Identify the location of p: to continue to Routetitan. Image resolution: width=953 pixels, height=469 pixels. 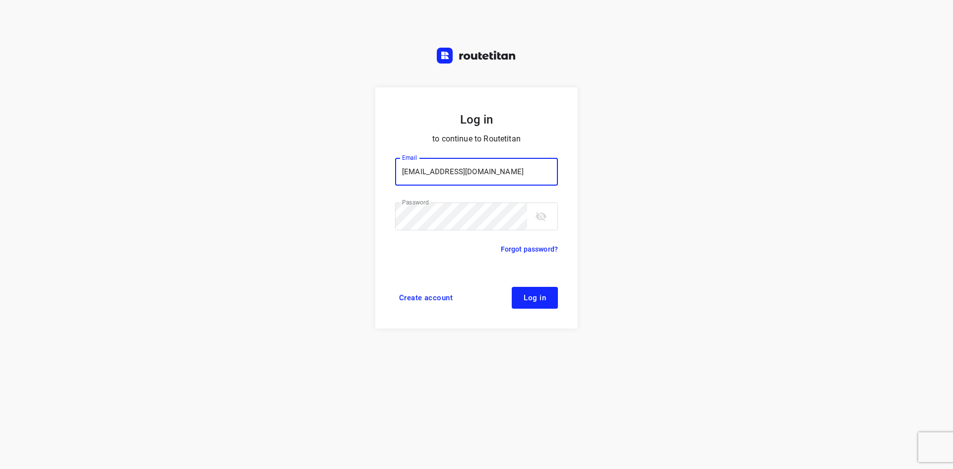
(476, 139).